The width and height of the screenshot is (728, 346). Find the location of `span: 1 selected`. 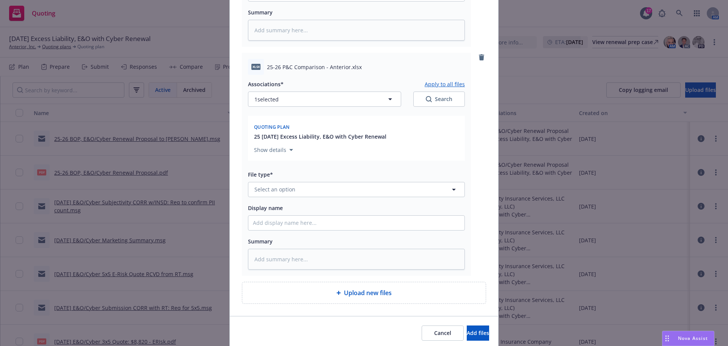

span: 1 selected is located at coordinates (267, 99).